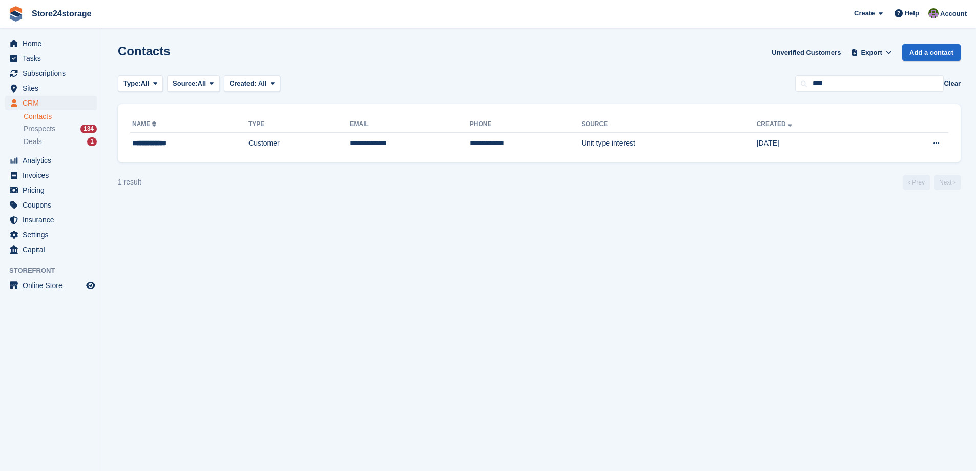 The image size is (976, 471). Describe the element at coordinates (871, 52) in the screenshot. I see `button: Export` at that location.